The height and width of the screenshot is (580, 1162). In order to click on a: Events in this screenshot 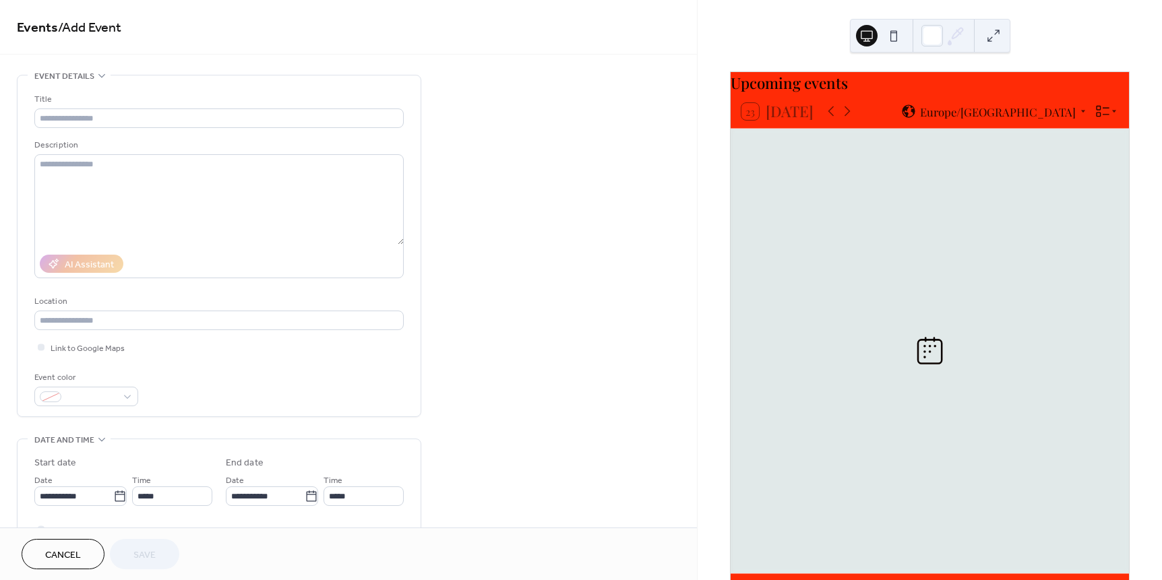, I will do `click(37, 28)`.